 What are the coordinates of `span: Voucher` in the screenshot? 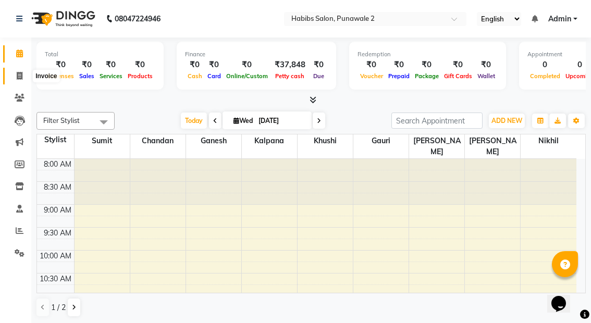 It's located at (371, 76).